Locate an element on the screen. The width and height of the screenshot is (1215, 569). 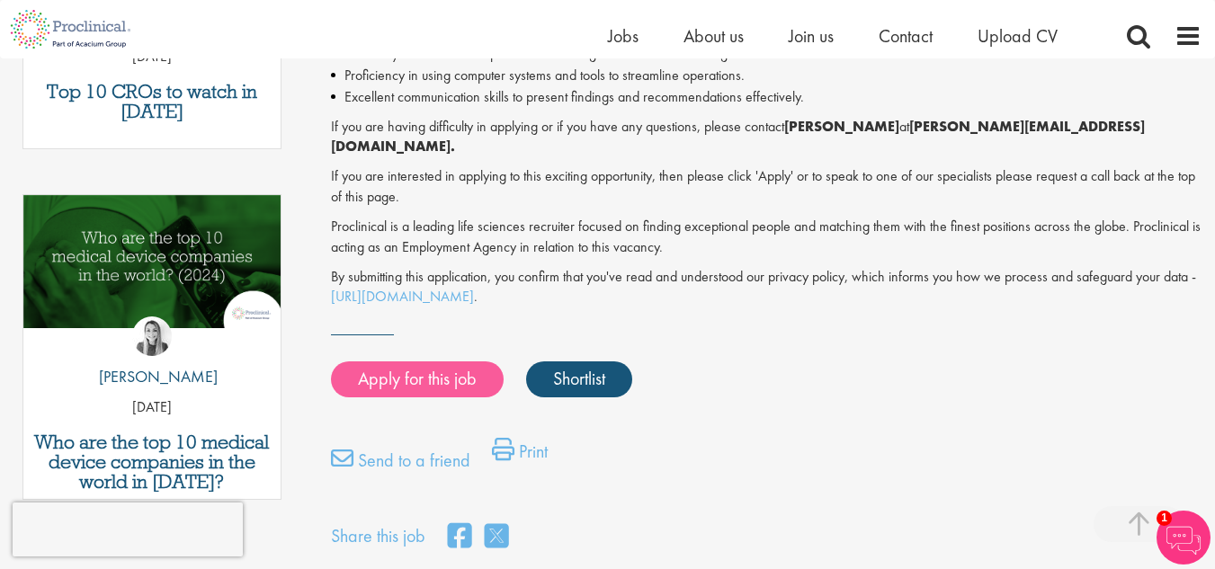
a: Print is located at coordinates (520, 456).